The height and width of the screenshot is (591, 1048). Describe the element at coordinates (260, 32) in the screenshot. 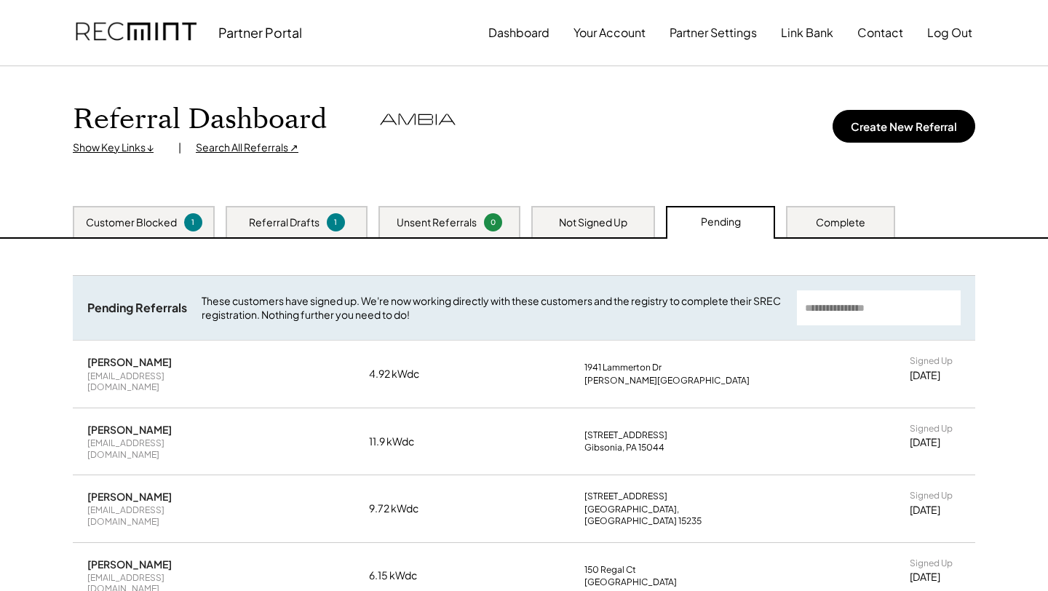

I see `div: Partner Portal` at that location.